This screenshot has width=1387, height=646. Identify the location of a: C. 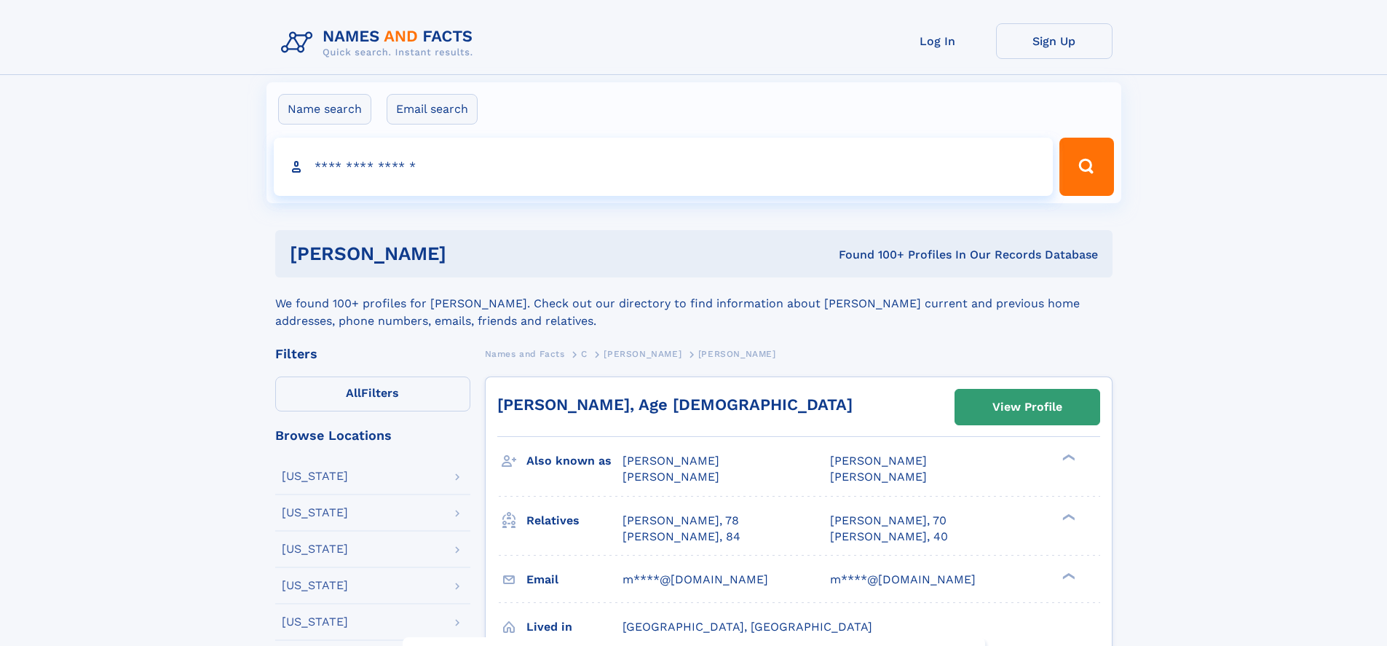
(584, 353).